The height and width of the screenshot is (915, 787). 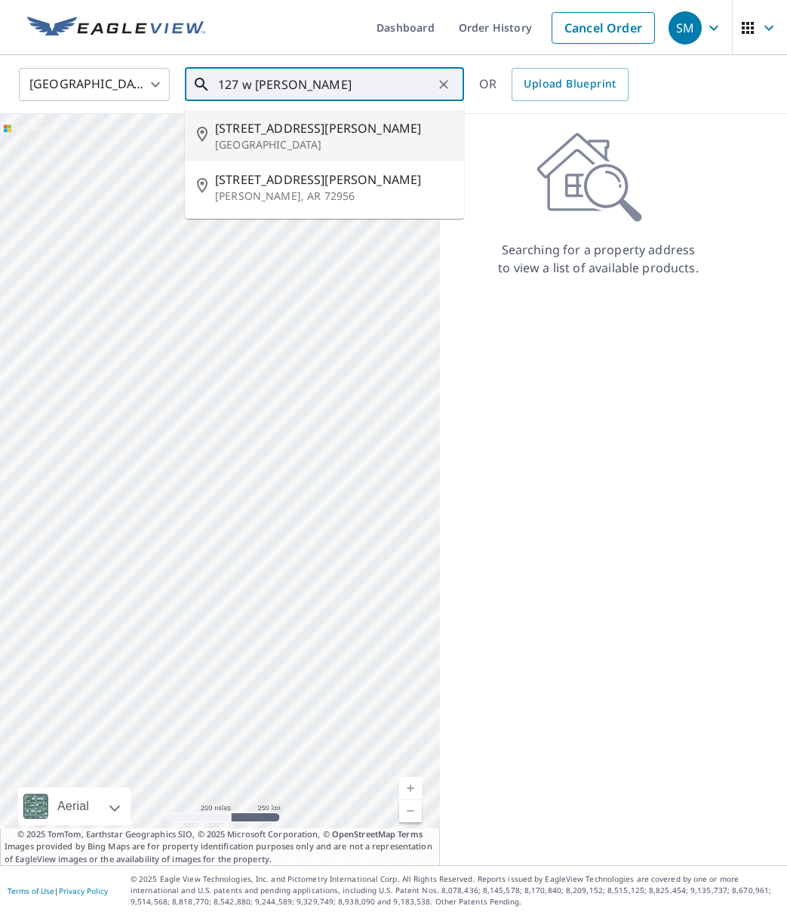 What do you see at coordinates (603, 28) in the screenshot?
I see `a: Cancel Order` at bounding box center [603, 28].